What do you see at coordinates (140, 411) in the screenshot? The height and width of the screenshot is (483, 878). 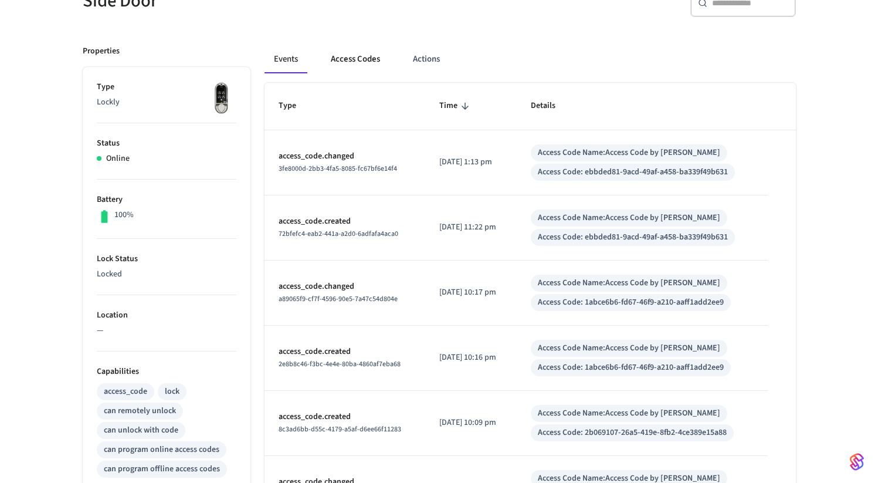 I see `div: can remotely unlock` at bounding box center [140, 411].